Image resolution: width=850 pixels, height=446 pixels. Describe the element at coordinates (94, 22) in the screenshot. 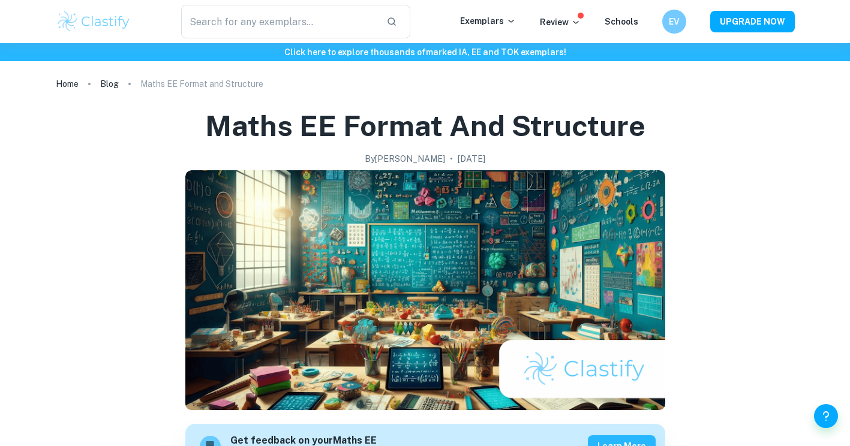

I see `img: Clastify logo` at that location.